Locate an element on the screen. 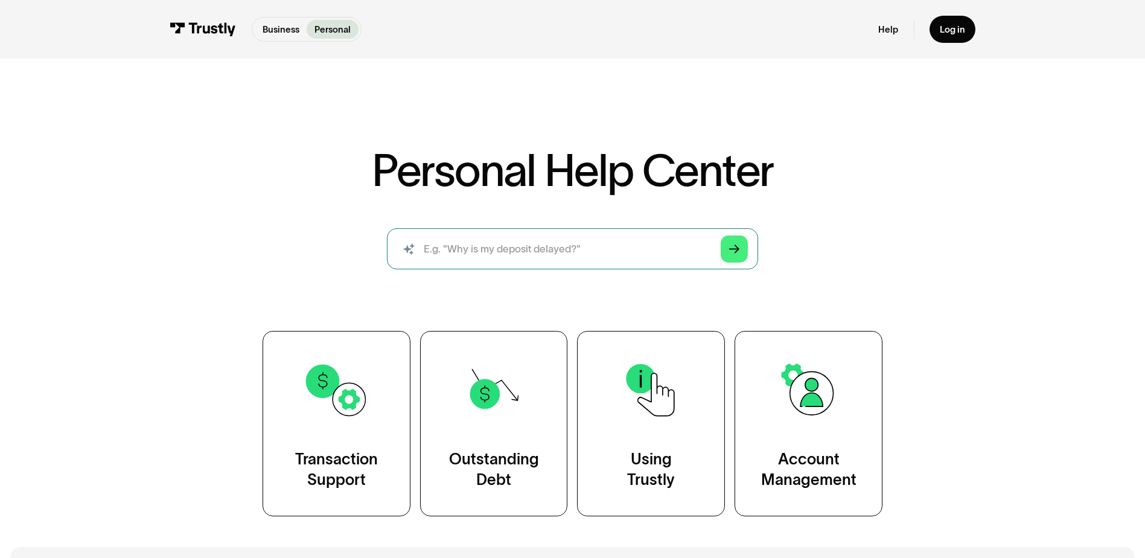 The image size is (1145, 558). form: Search is located at coordinates (572, 249).